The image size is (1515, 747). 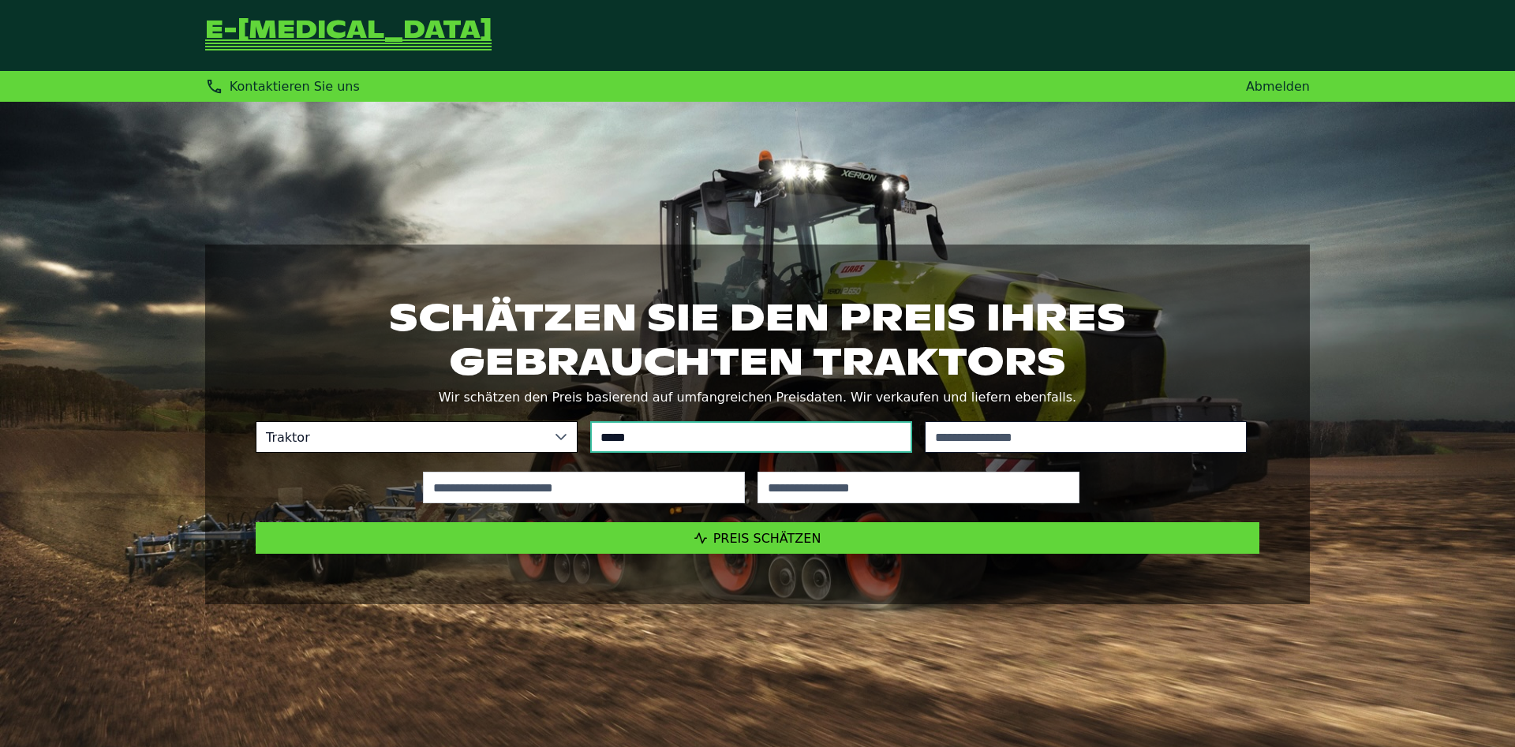 What do you see at coordinates (294, 86) in the screenshot?
I see `span: Kontaktieren Sie uns` at bounding box center [294, 86].